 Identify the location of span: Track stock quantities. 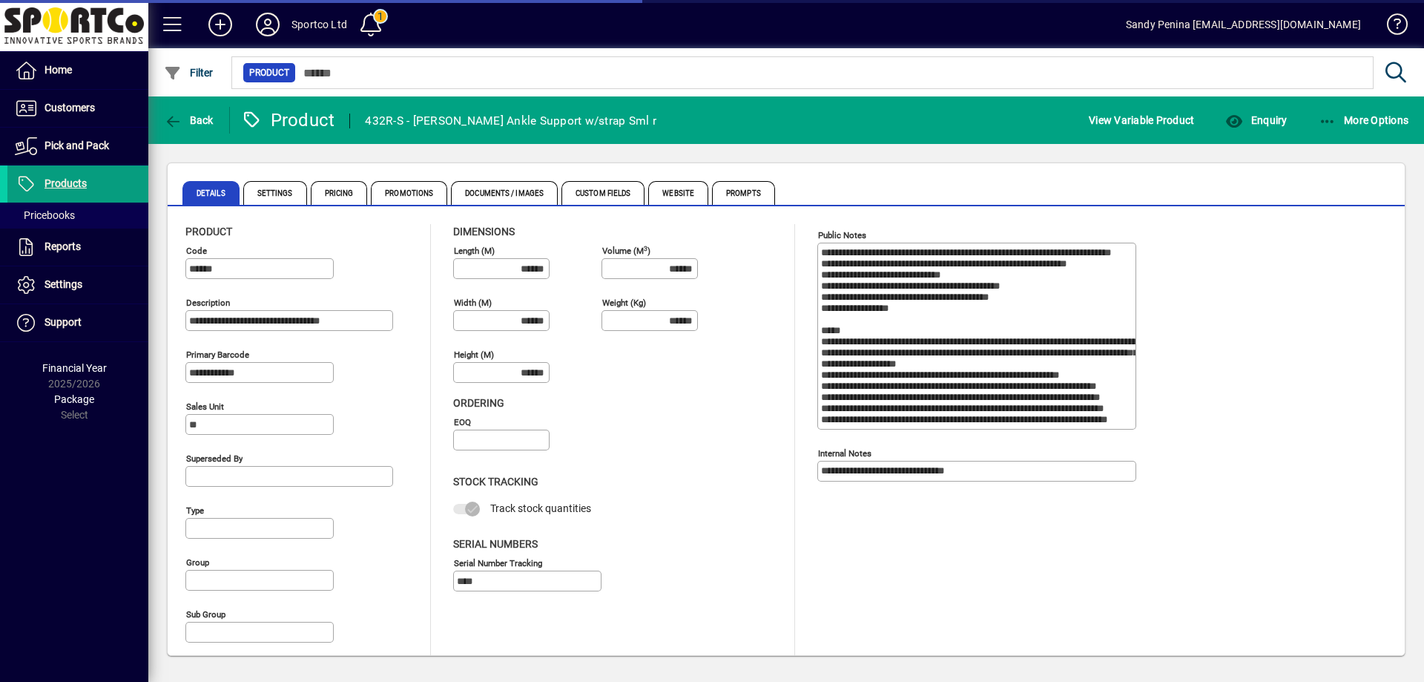
(541, 508).